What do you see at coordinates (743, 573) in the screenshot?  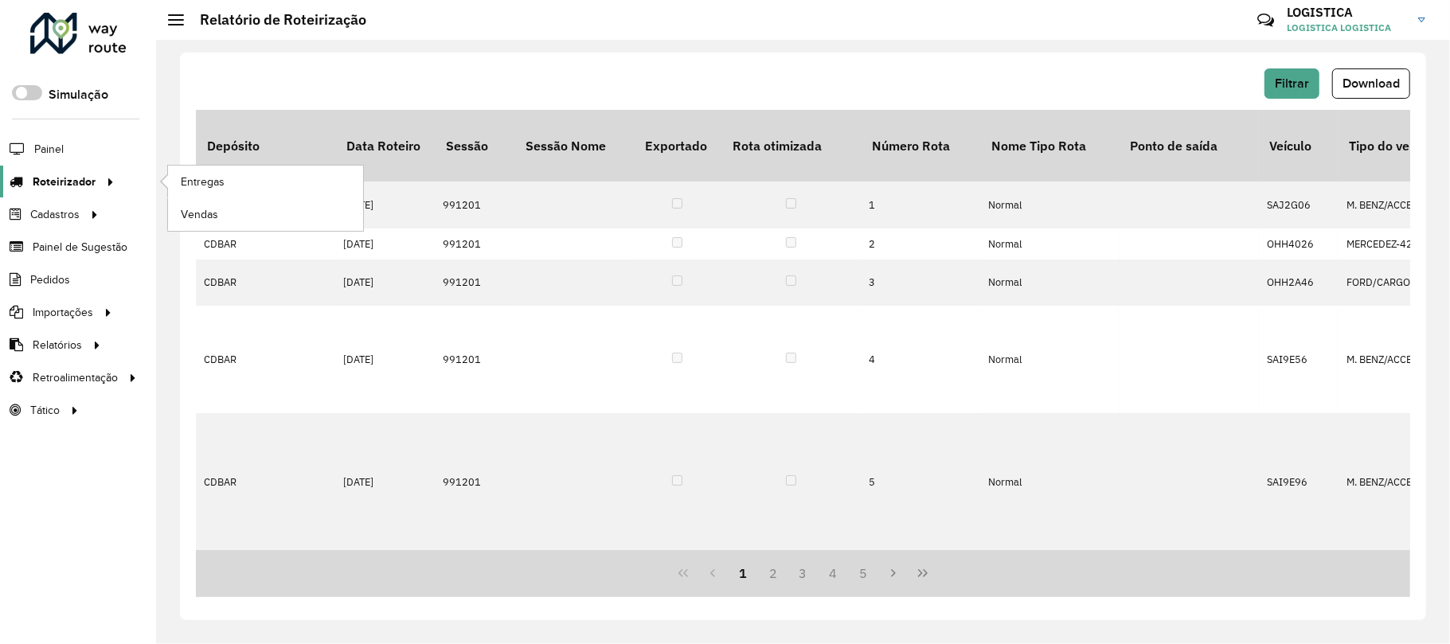 I see `button: 1` at bounding box center [743, 573].